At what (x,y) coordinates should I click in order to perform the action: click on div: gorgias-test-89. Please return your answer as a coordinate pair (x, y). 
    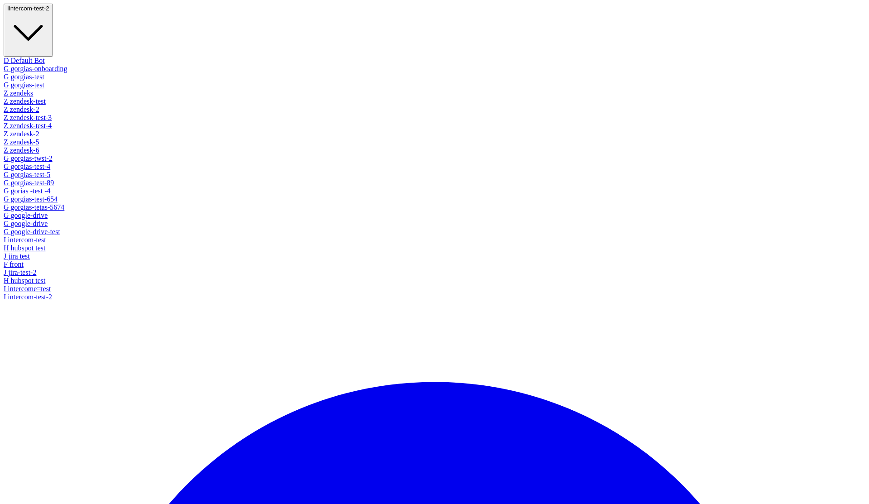
    Looking at the image, I should click on (434, 183).